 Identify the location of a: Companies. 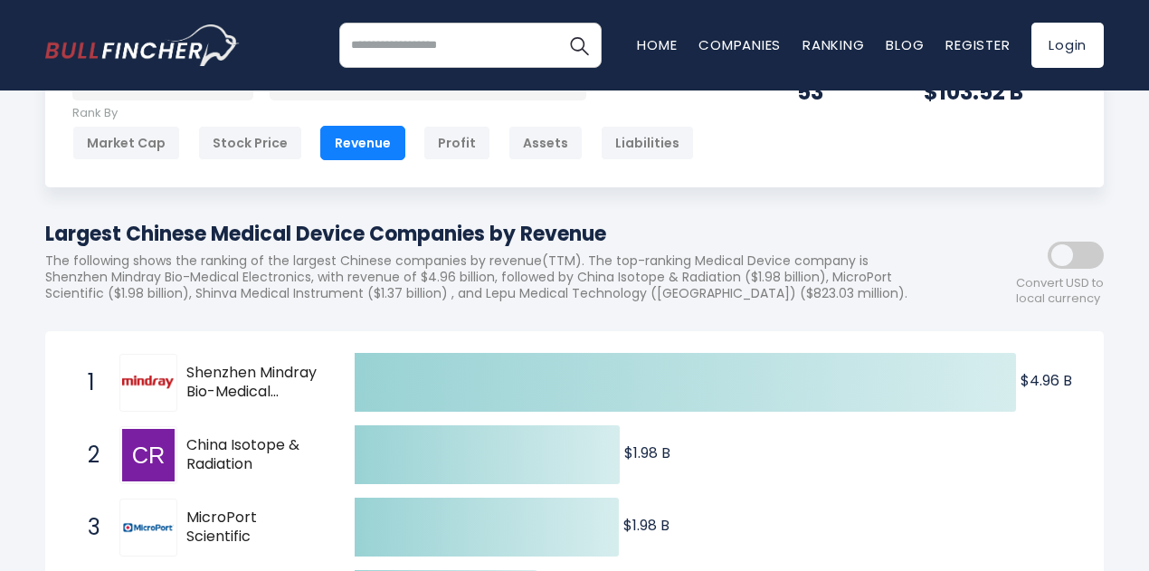
(739, 44).